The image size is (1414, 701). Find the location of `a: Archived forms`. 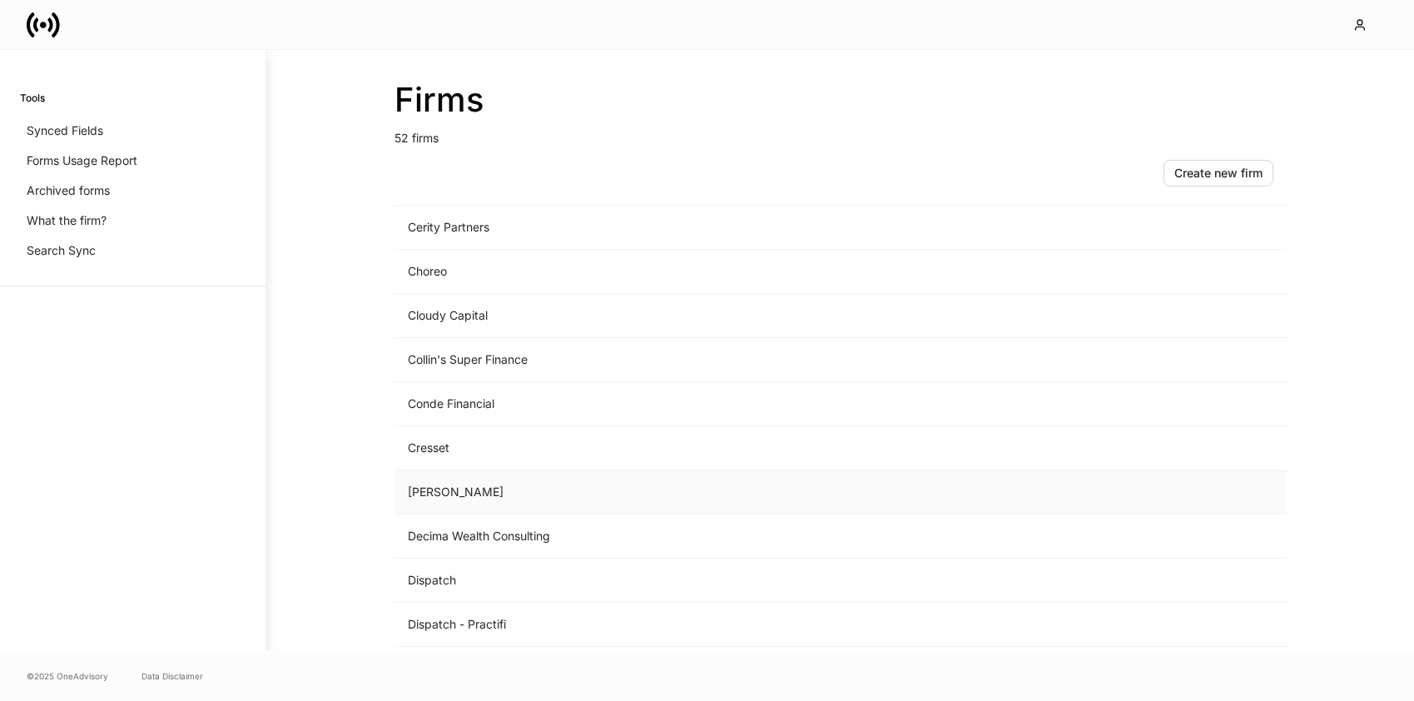

a: Archived forms is located at coordinates (132, 191).